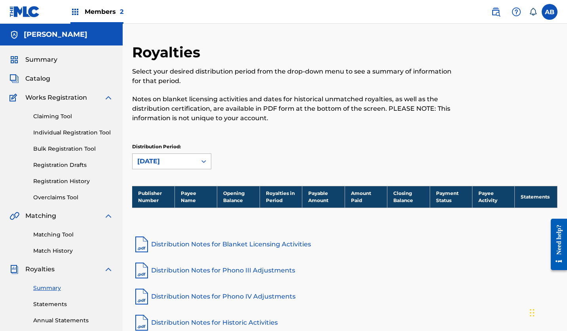 Image resolution: width=567 pixels, height=331 pixels. What do you see at coordinates (345, 245) in the screenshot?
I see `a: Distribution Notes for Blanket Licensing Activities` at bounding box center [345, 245].